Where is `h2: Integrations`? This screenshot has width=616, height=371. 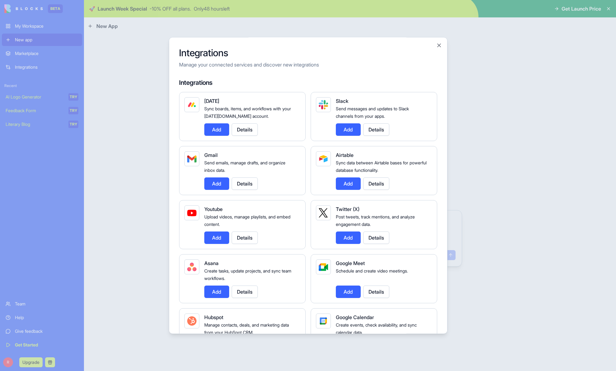
h2: Integrations is located at coordinates (308, 53).